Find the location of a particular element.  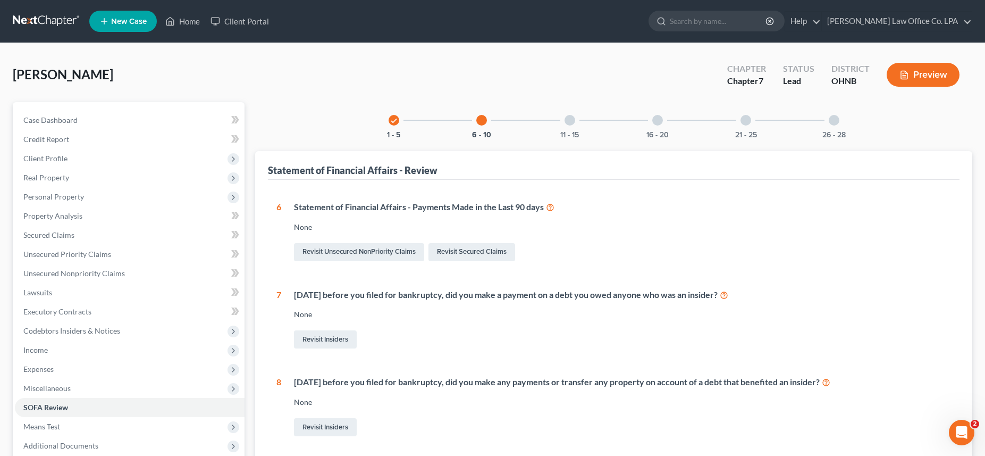

a: Unsecured Nonpriority Claims is located at coordinates (130, 273).